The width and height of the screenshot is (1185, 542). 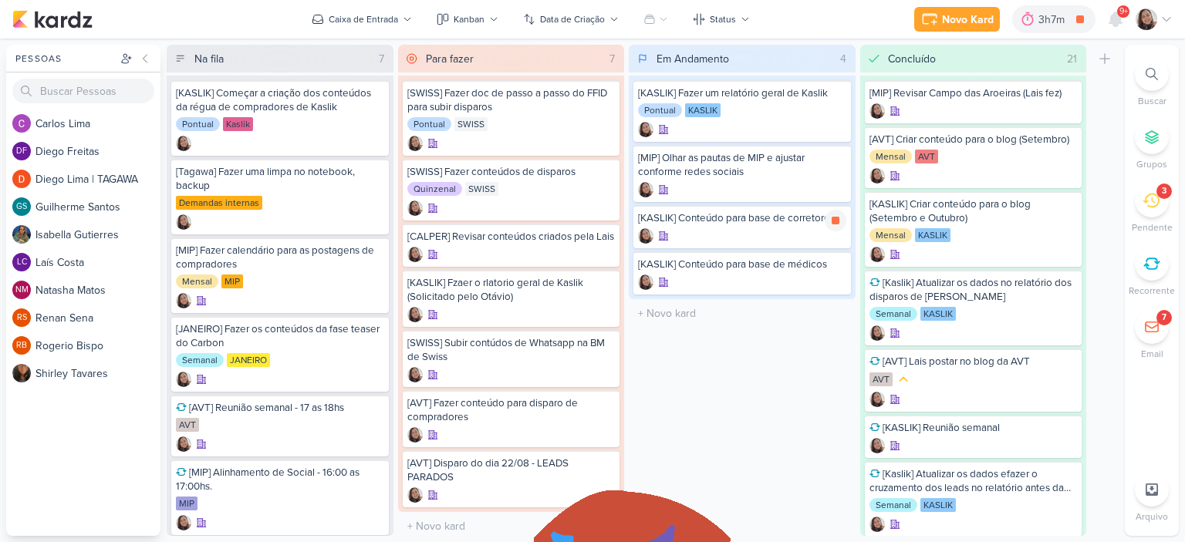 What do you see at coordinates (248, 360) in the screenshot?
I see `div: JANEIRO` at bounding box center [248, 360].